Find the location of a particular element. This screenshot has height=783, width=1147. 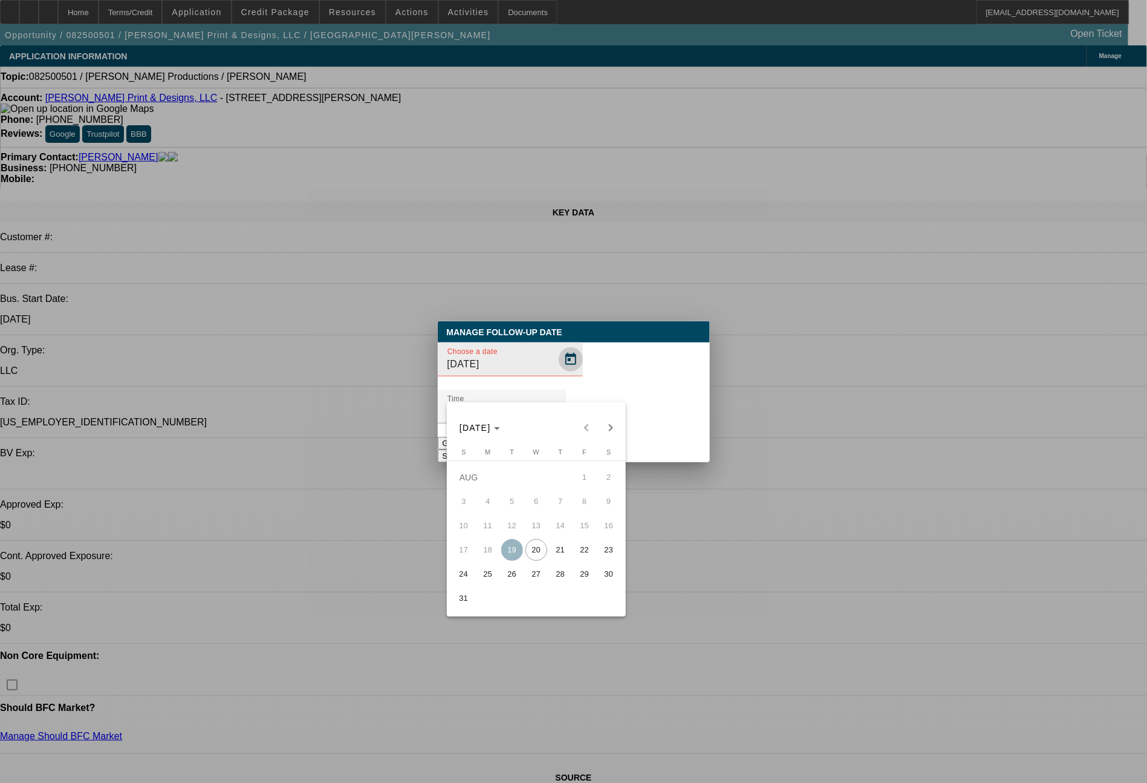

span: 27 is located at coordinates (537, 574).